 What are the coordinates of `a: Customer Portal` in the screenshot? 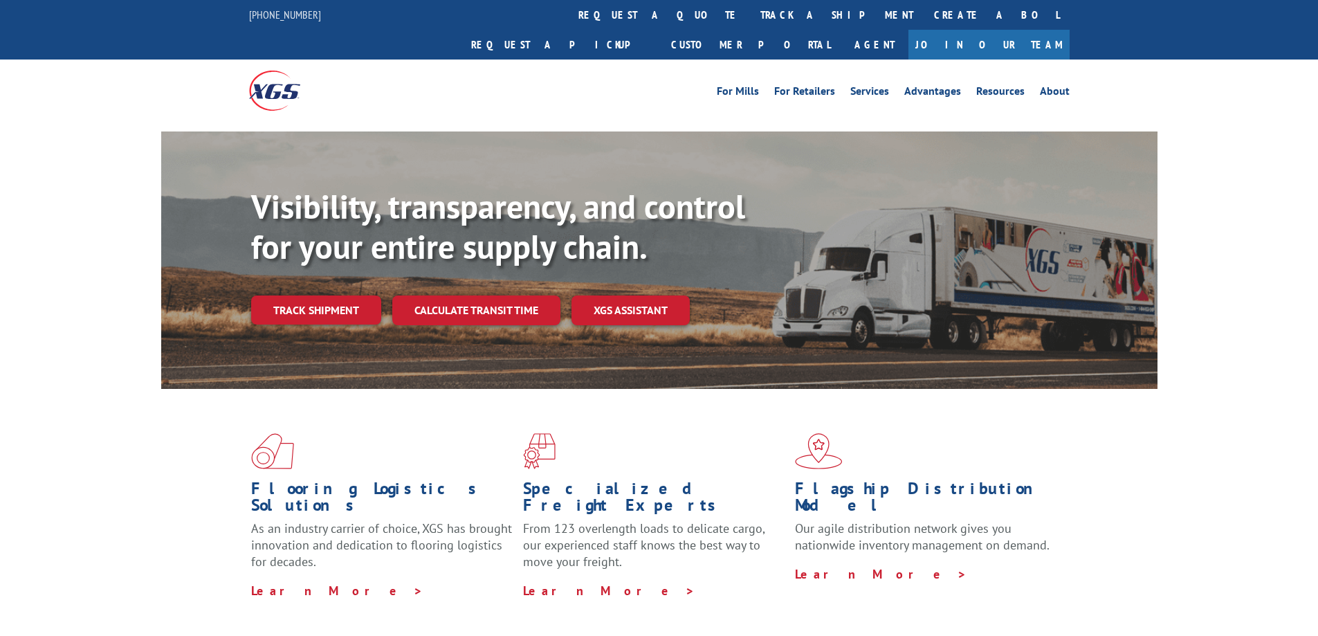 It's located at (751, 44).